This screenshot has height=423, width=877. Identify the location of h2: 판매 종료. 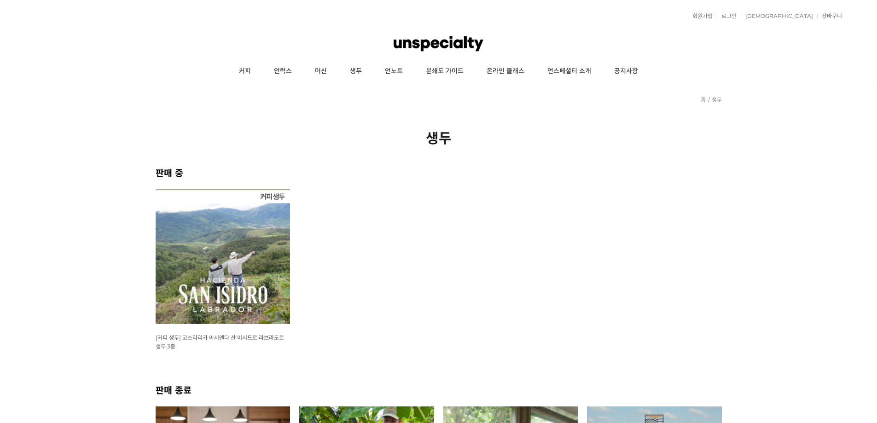
(439, 390).